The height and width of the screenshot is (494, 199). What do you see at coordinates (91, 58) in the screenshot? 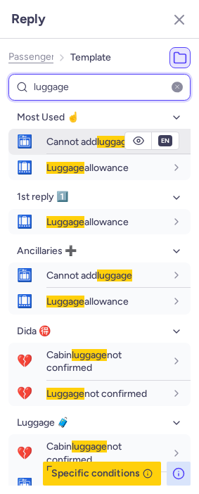
I see `li: Template` at bounding box center [91, 58].